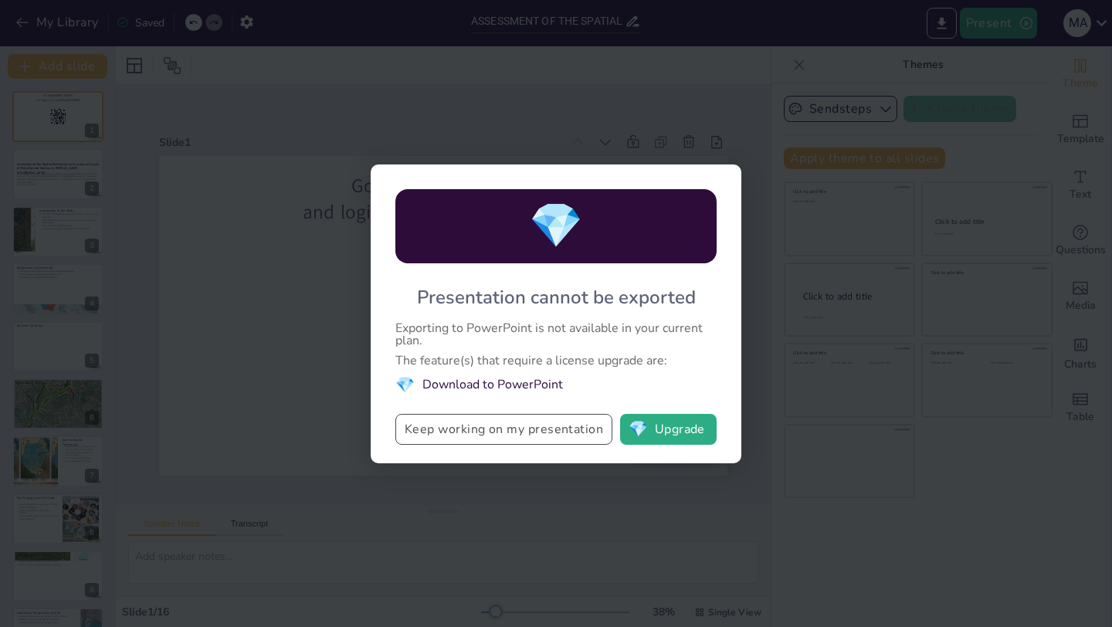 The image size is (1112, 627). I want to click on button: Keep working on my presentation, so click(503, 429).